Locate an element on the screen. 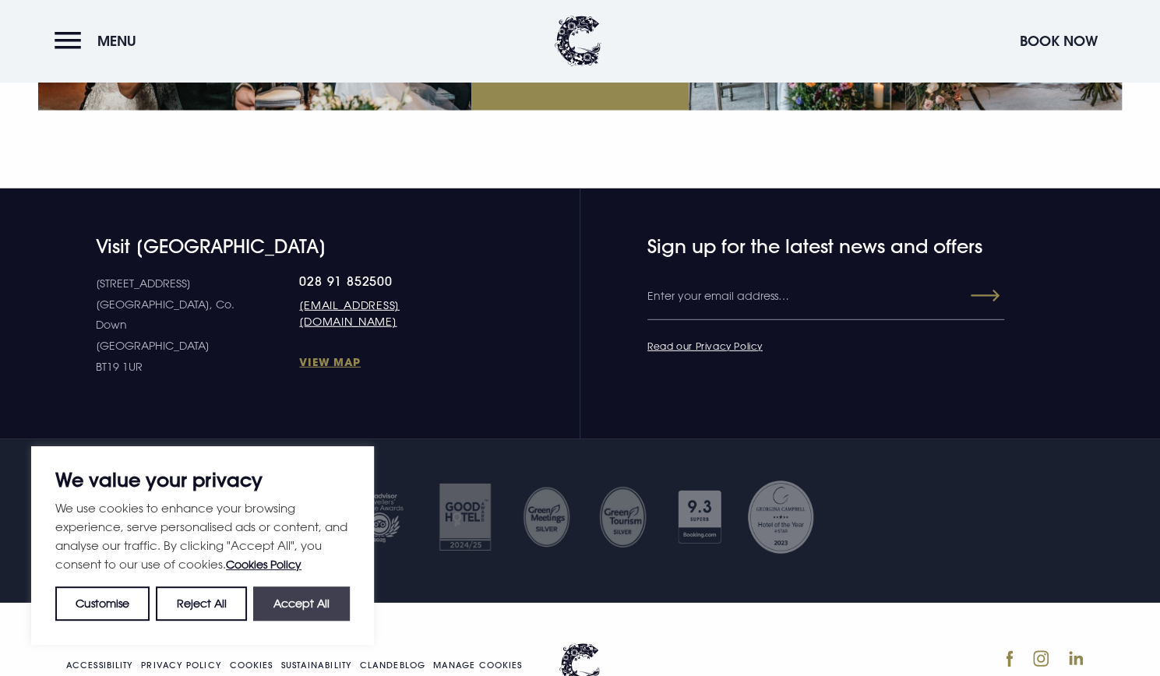 The height and width of the screenshot is (676, 1160). a: View Map is located at coordinates (389, 362).